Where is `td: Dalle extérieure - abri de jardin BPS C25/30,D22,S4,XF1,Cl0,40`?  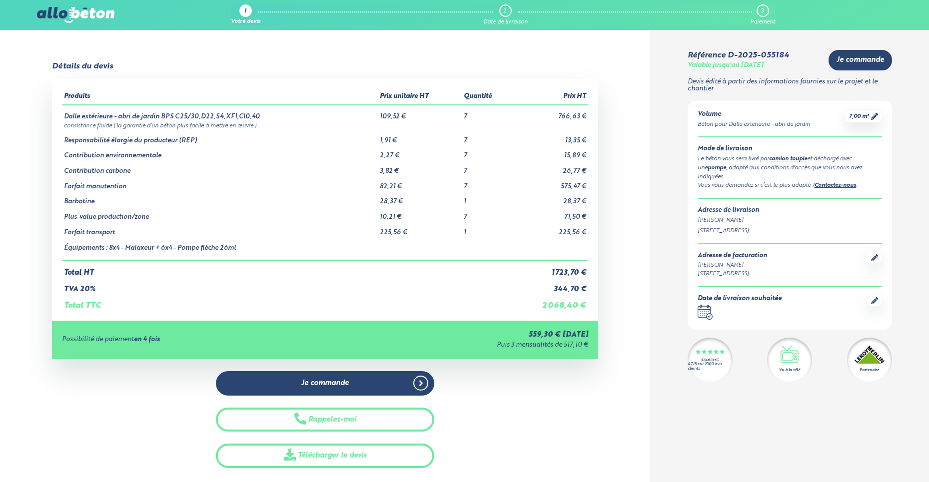 td: Dalle extérieure - abri de jardin BPS C25/30,D22,S4,XF1,Cl0,40 is located at coordinates (220, 113).